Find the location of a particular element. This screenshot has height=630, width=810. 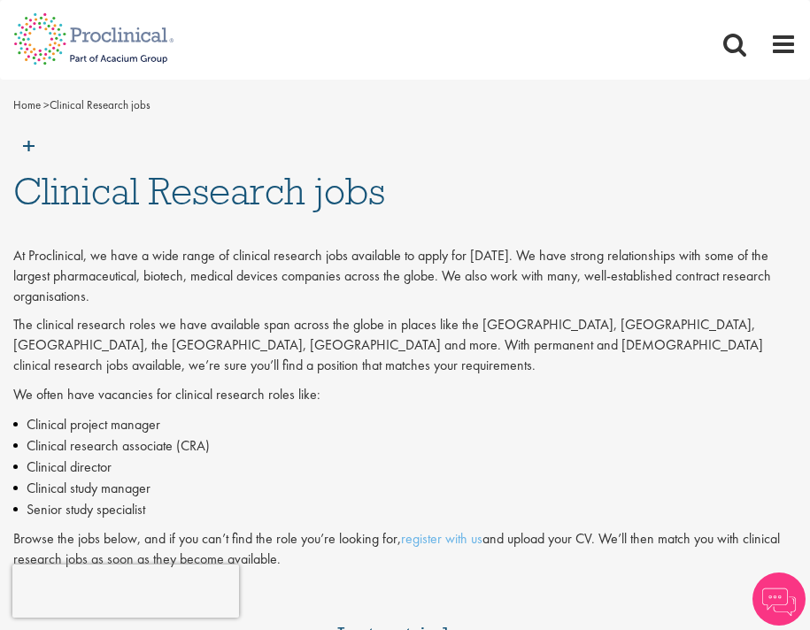

li: Clinical research associate (CRA) is located at coordinates (404, 446).